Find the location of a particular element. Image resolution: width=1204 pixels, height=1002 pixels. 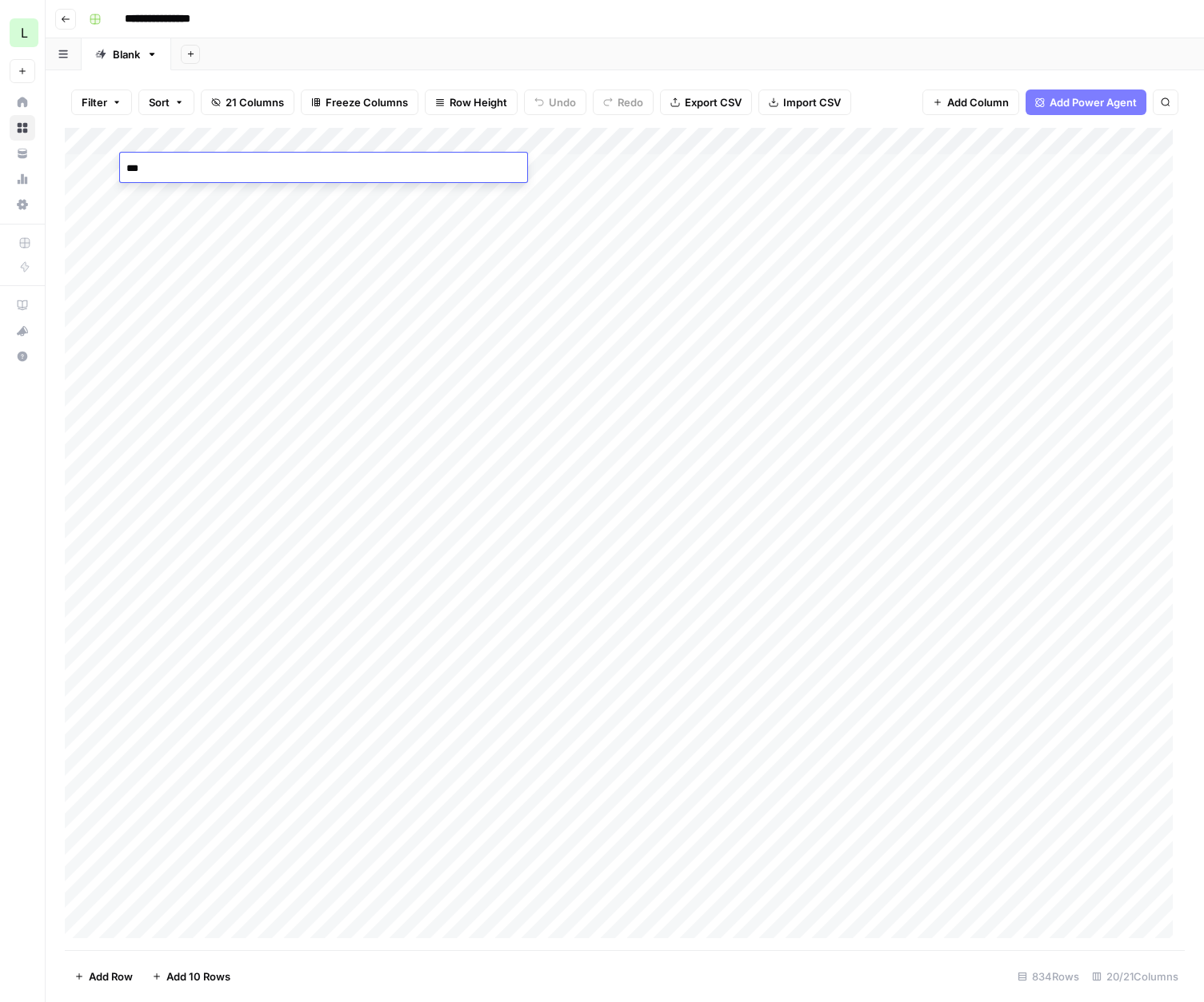

button: Redo is located at coordinates (623, 103).